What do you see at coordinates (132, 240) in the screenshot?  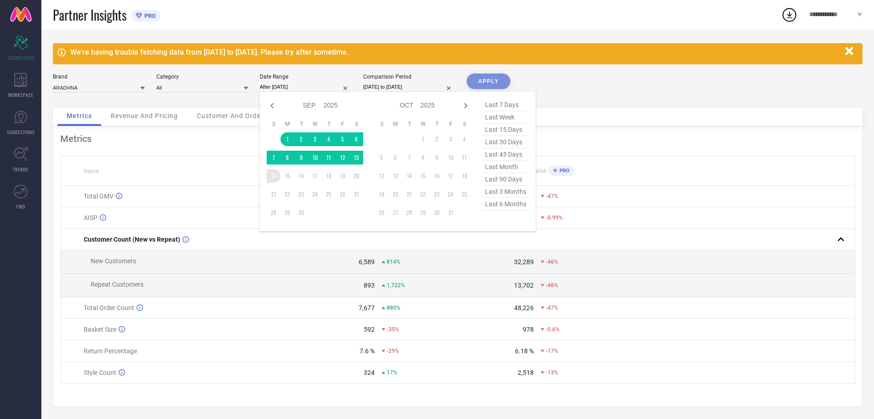 I see `span: Customer Count (New vs Repeat)` at bounding box center [132, 240].